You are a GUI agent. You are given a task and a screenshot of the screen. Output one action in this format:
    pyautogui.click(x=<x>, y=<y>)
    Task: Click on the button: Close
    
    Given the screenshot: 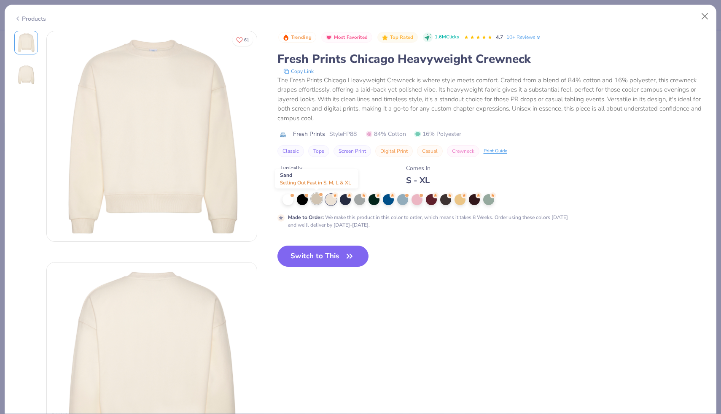 What is the action you would take?
    pyautogui.click(x=705, y=16)
    